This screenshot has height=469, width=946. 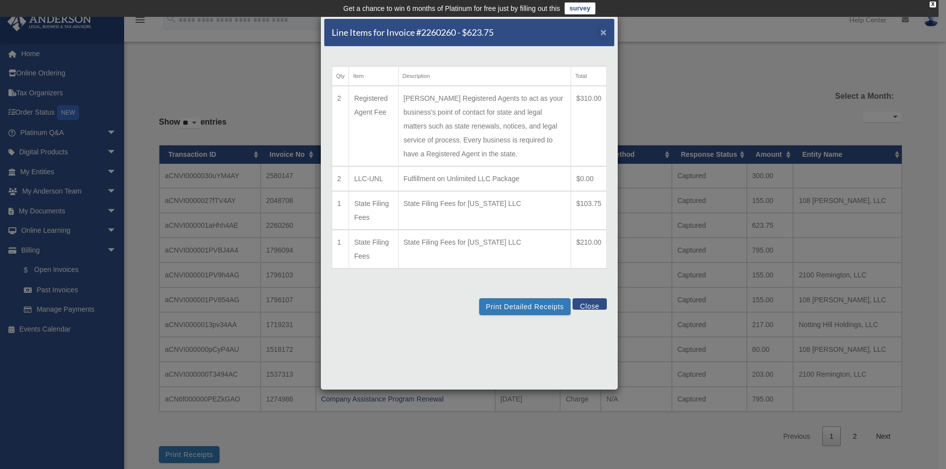 What do you see at coordinates (933, 4) in the screenshot?
I see `div: close` at bounding box center [933, 4].